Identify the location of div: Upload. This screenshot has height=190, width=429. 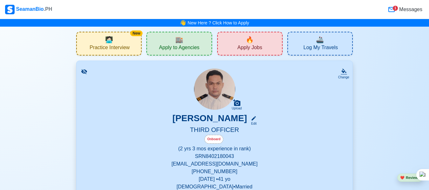
(237, 109).